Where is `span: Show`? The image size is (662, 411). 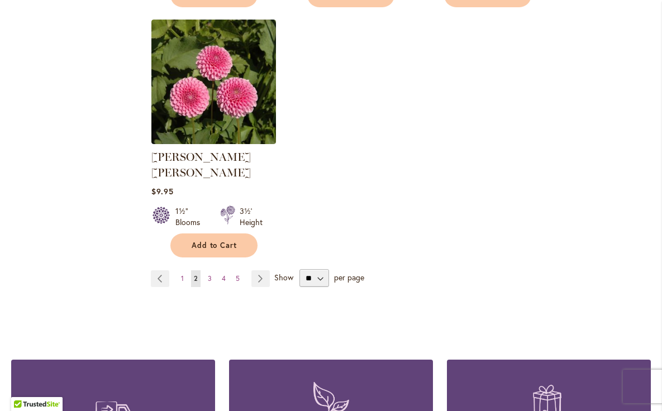 span: Show is located at coordinates (284, 277).